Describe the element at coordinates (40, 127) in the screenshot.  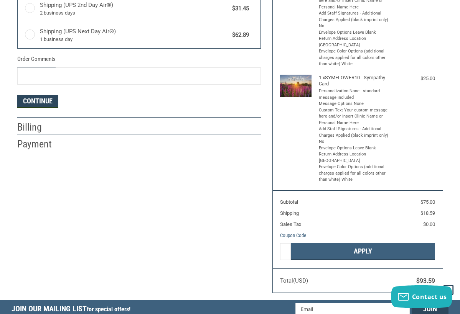
I see `h2: Billing` at that location.